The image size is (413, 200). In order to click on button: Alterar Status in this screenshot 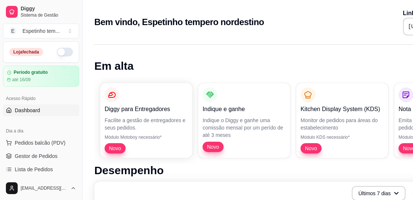, I will do `click(65, 52)`.